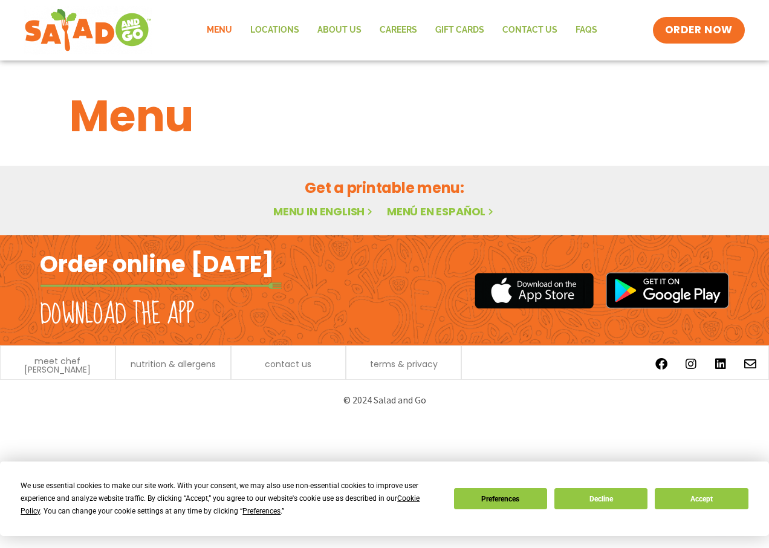 The image size is (769, 548). I want to click on img: new-SAG-logo-768×292, so click(88, 30).